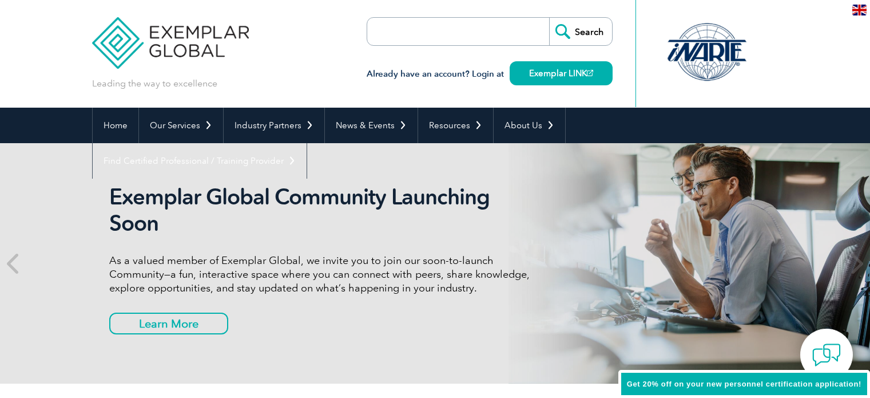 The height and width of the screenshot is (398, 870). Describe the element at coordinates (456, 125) in the screenshot. I see `a: Resources` at that location.